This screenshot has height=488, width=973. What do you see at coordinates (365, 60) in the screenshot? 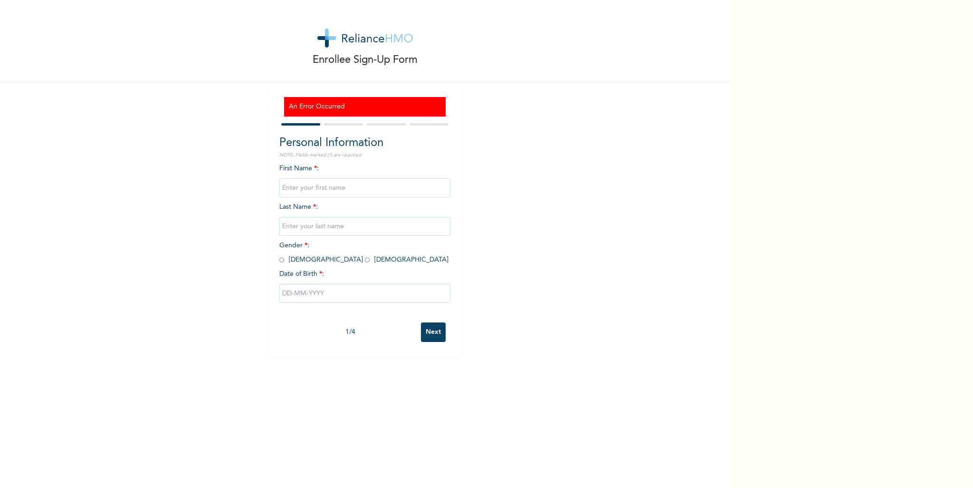
I see `p: Enrollee Sign-Up Form` at bounding box center [365, 60].